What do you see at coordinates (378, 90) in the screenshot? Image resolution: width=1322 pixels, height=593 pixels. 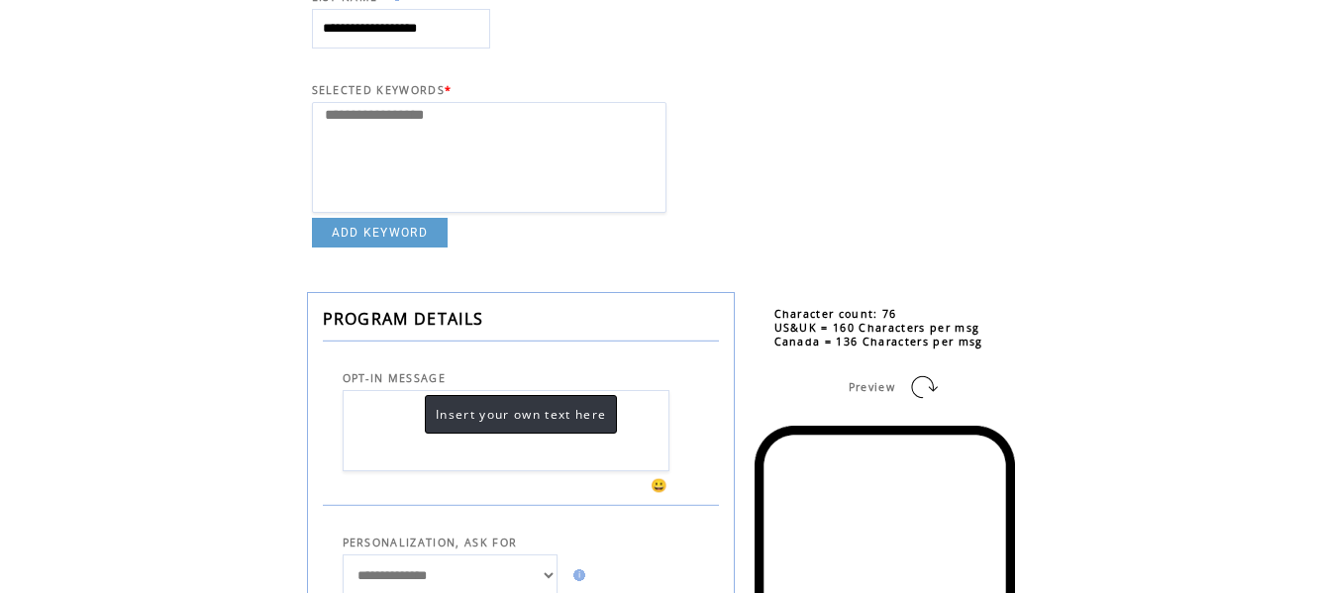 I see `span: SELECTED KEYWORDS` at bounding box center [378, 90].